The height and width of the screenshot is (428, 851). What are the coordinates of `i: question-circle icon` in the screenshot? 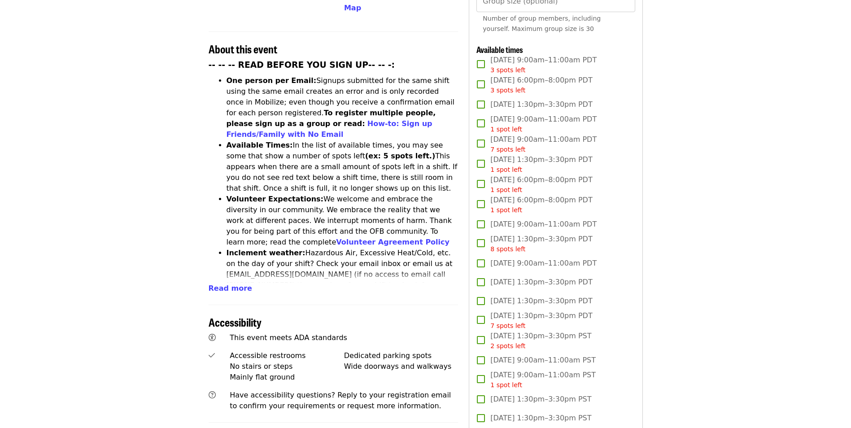 It's located at (212, 395).